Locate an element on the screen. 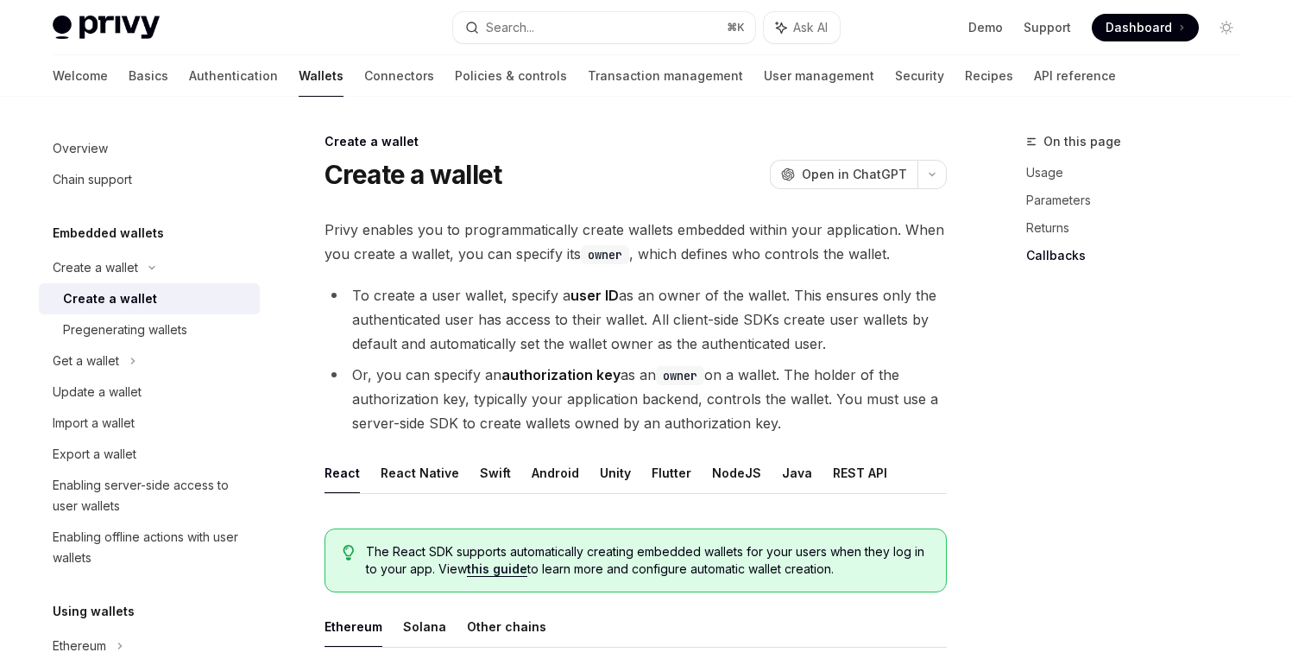 The image size is (1292, 665). span: ⌘ K is located at coordinates (735, 28).